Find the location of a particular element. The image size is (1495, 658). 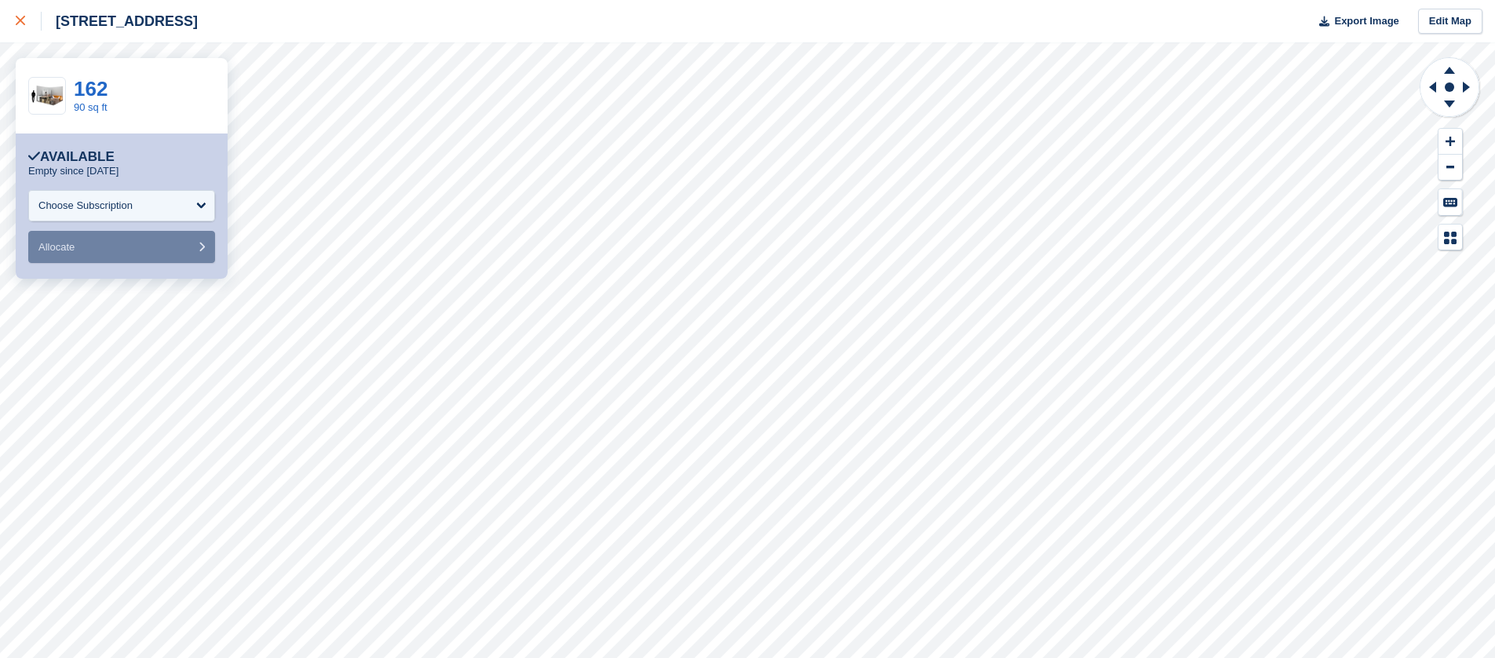

button: Export Image is located at coordinates (1355, 21).